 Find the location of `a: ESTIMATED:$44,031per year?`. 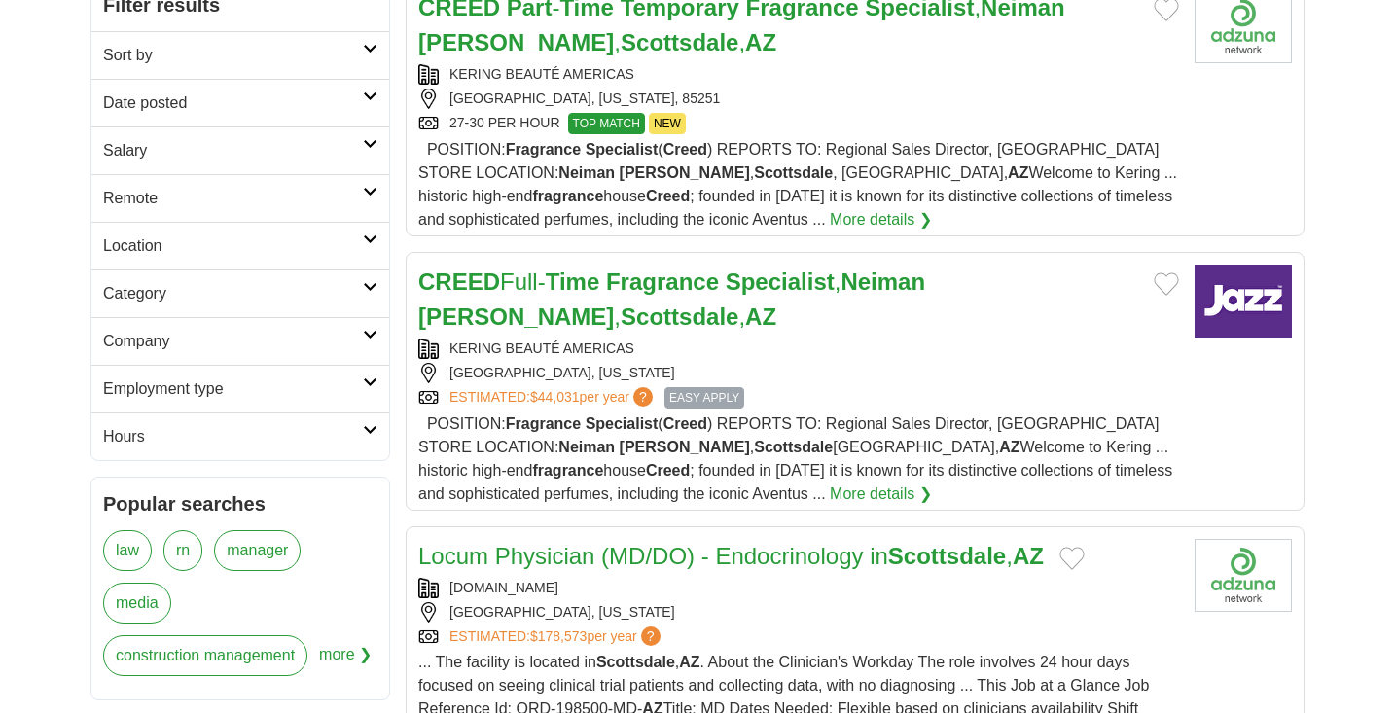

a: ESTIMATED:$44,031per year? is located at coordinates (553, 398).